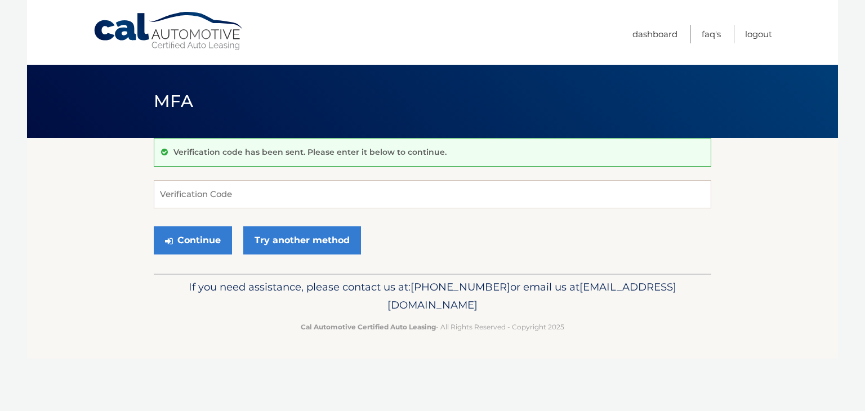 The width and height of the screenshot is (865, 411). What do you see at coordinates (173, 101) in the screenshot?
I see `span: MFA` at bounding box center [173, 101].